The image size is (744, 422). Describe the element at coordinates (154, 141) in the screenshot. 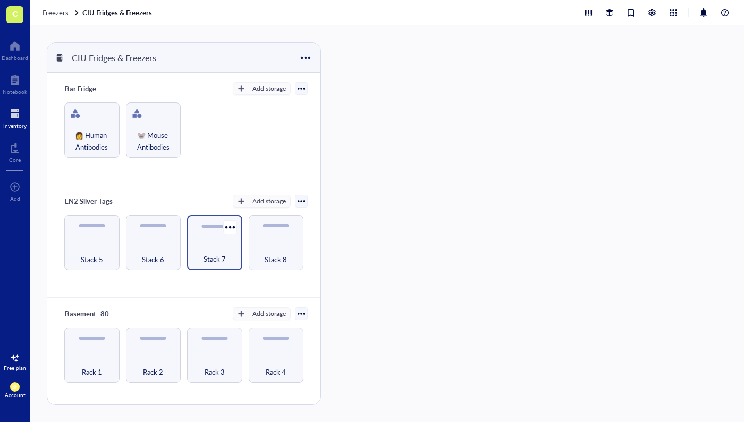

I see `span: 🐭 Mouse Antibodies` at that location.